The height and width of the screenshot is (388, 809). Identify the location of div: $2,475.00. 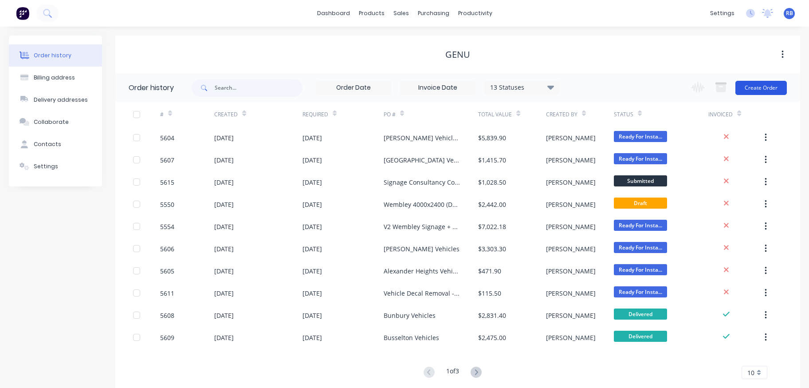
(492, 337).